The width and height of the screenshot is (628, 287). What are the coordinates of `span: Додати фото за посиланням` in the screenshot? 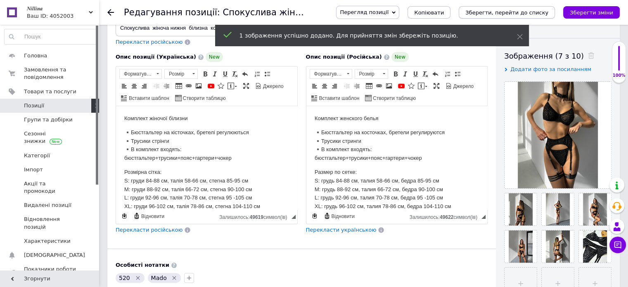 It's located at (550, 69).